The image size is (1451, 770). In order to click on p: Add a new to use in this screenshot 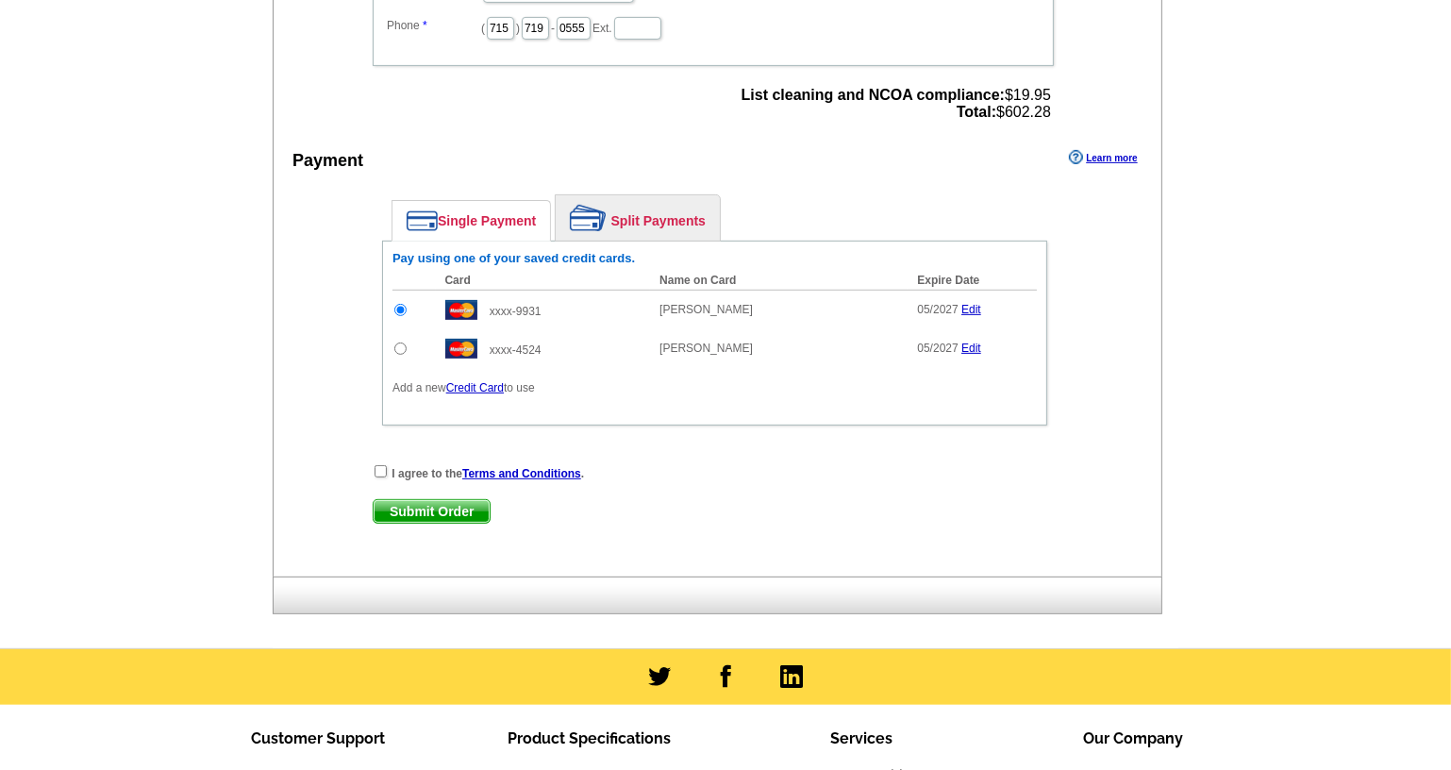, I will do `click(714, 388)`.